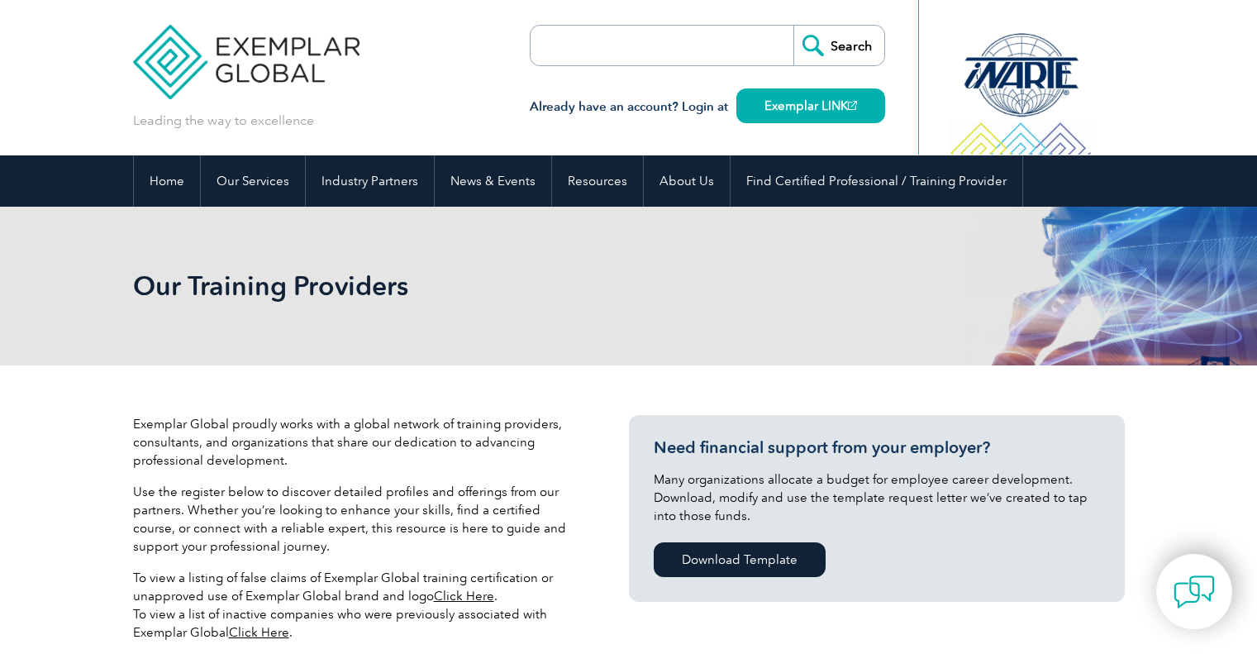 This screenshot has width=1257, height=654. Describe the element at coordinates (493, 181) in the screenshot. I see `a: News & Events` at that location.